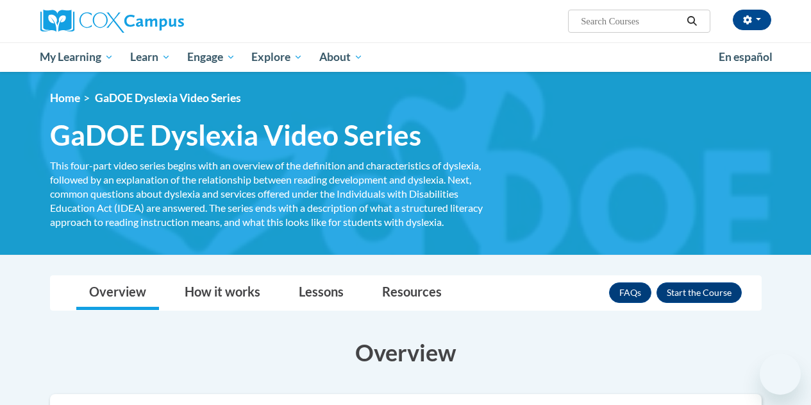 This screenshot has height=405, width=811. I want to click on button: Account Settings, so click(752, 20).